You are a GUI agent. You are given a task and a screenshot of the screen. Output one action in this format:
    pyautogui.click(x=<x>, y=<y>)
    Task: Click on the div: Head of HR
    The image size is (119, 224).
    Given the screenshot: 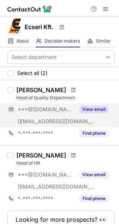 What is the action you would take?
    pyautogui.click(x=66, y=163)
    